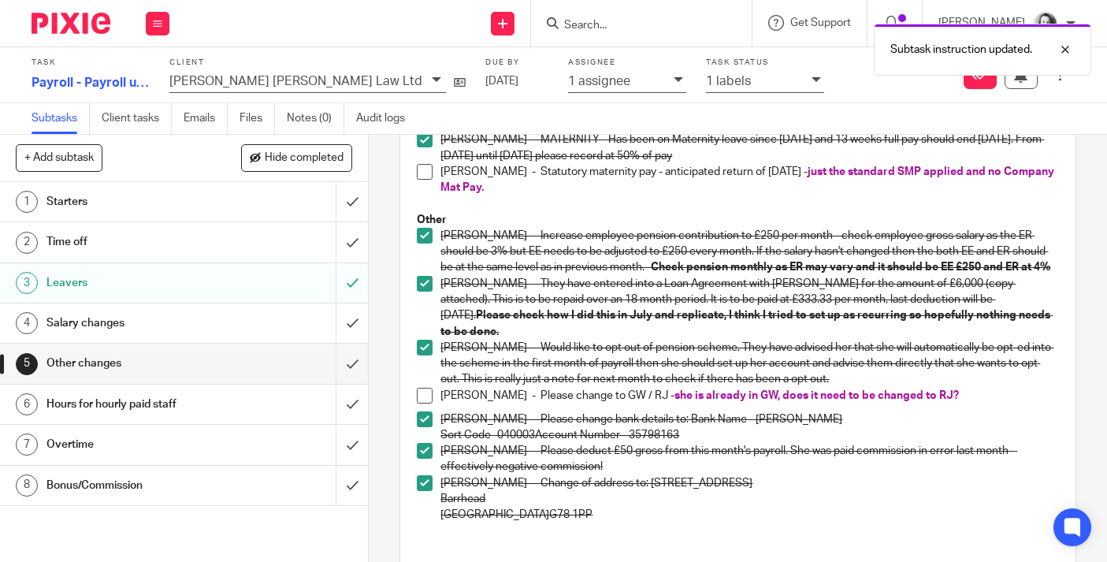  What do you see at coordinates (517, 62) in the screenshot?
I see `label: Due by` at bounding box center [517, 62].